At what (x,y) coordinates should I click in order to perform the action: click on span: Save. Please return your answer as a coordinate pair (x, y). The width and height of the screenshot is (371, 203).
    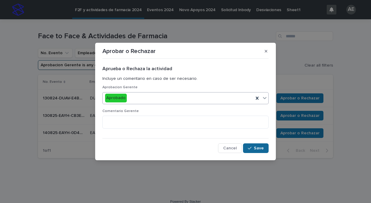
    Looking at the image, I should click on (259, 148).